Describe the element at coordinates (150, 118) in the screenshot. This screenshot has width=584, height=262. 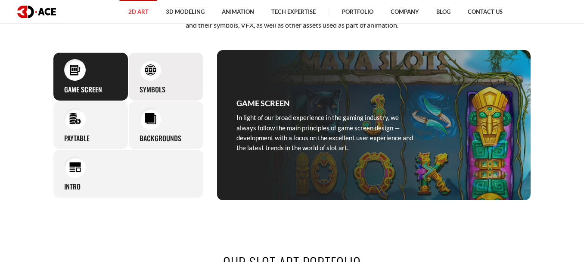
I see `img: Backgrounds` at that location.